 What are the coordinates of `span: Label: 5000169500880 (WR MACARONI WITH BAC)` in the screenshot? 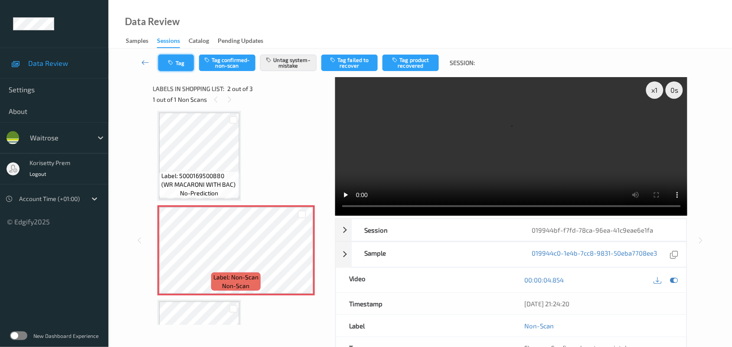 It's located at (199, 180).